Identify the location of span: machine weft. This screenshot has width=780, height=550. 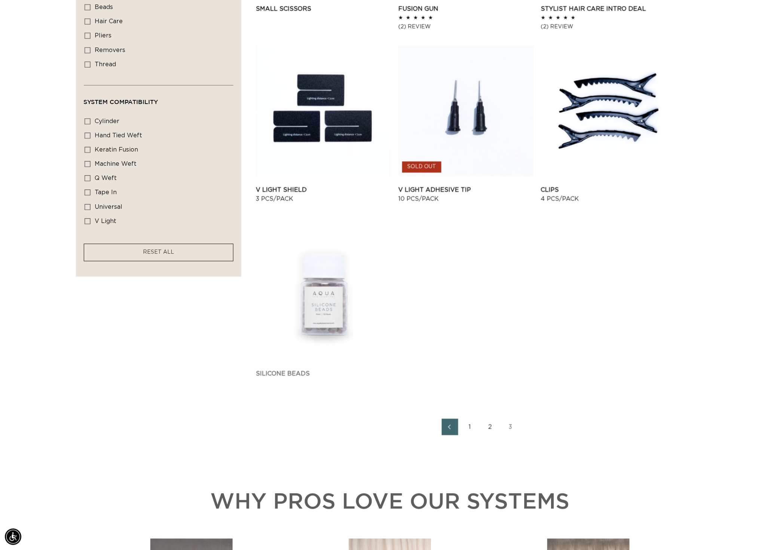
(116, 164).